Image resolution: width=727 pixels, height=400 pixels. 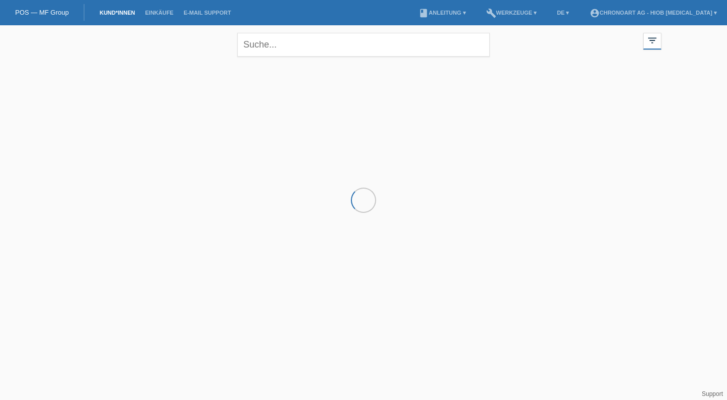 I want to click on a: POS — MF Group, so click(x=42, y=12).